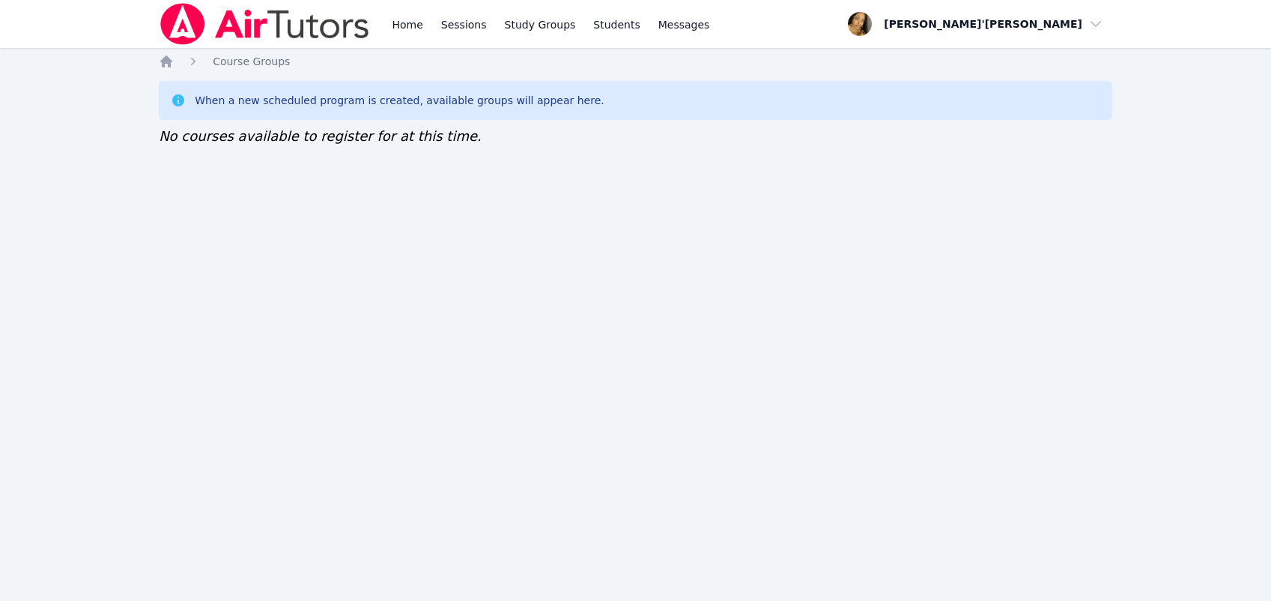 This screenshot has height=601, width=1271. Describe the element at coordinates (635, 61) in the screenshot. I see `nav: Breadcrumb` at that location.